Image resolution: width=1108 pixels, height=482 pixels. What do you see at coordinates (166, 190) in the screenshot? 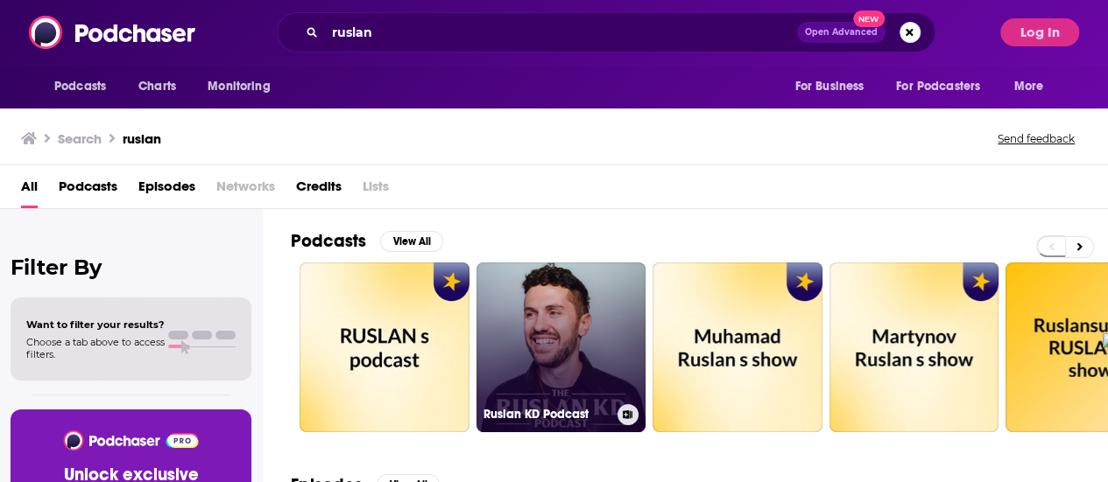
I see `a: Episodes` at bounding box center [166, 190].